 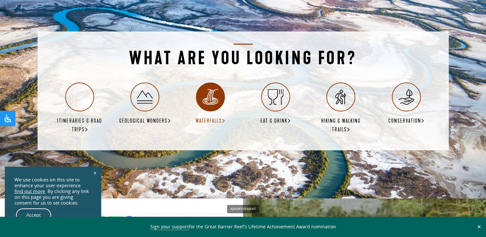 What do you see at coordinates (406, 121) in the screenshot?
I see `h6: Conservation` at bounding box center [406, 121].